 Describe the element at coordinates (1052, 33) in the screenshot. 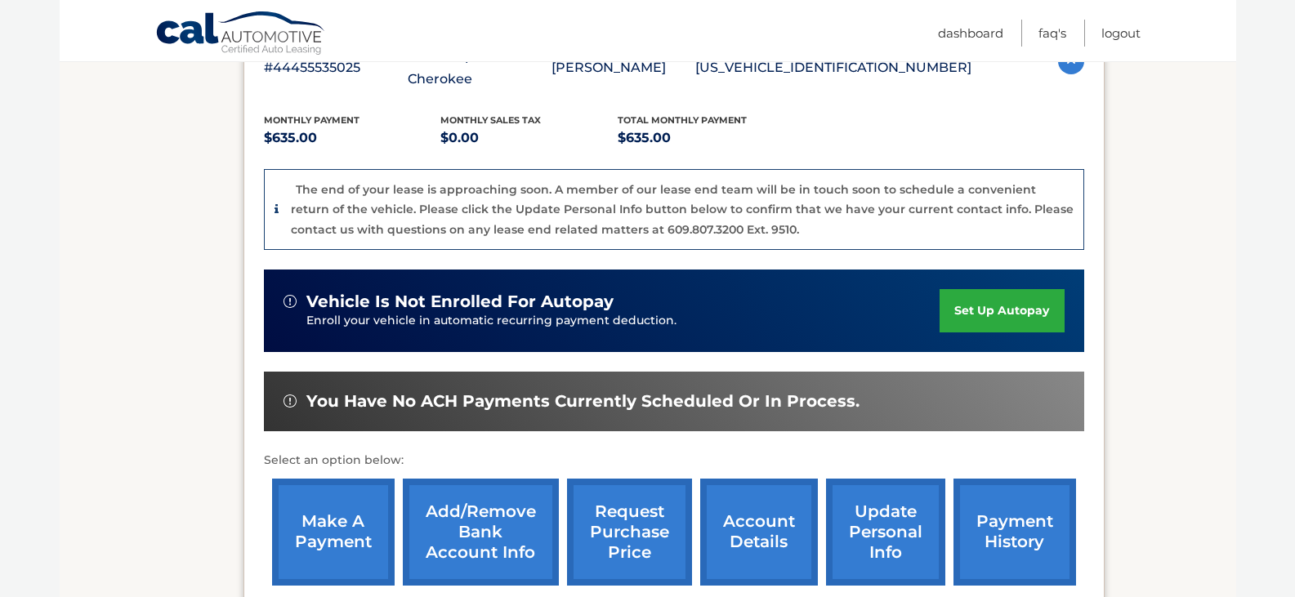

I see `a: FAQ's` at that location.